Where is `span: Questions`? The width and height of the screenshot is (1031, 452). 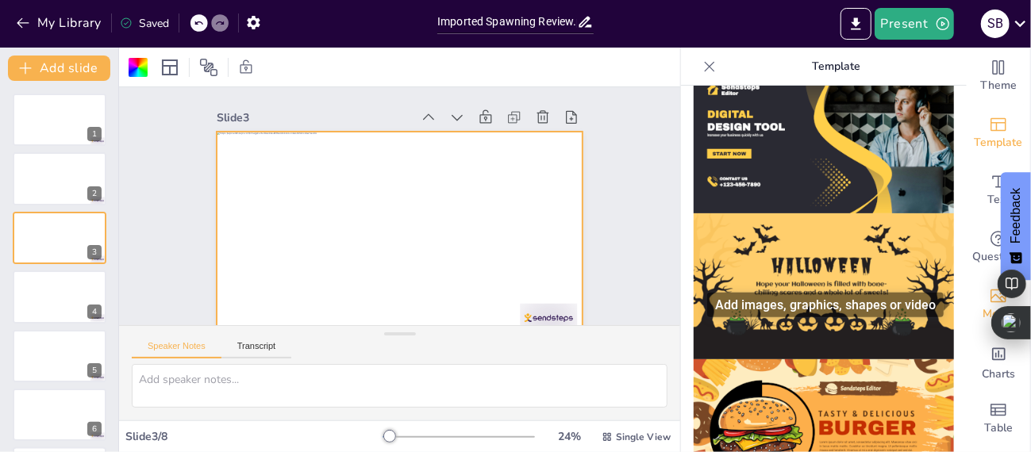 span: Questions is located at coordinates (999, 257).